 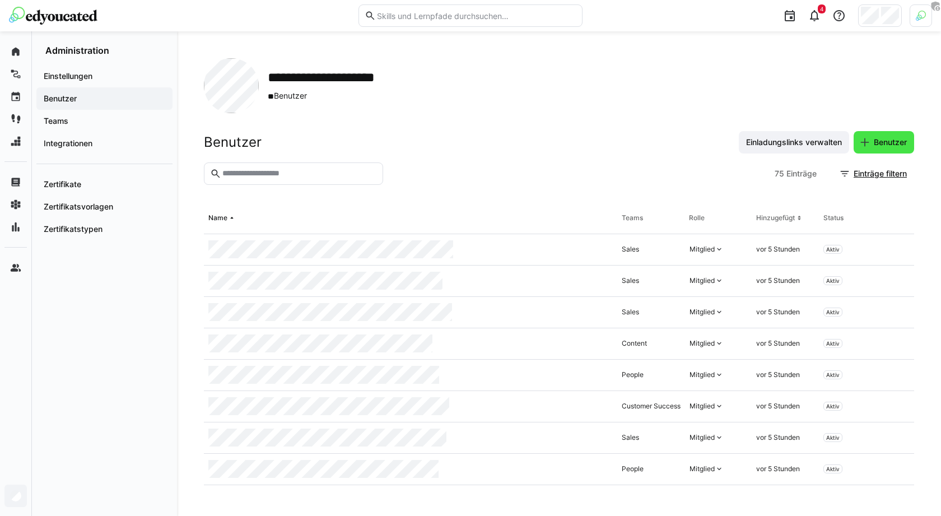 I want to click on div: Rolle, so click(x=697, y=218).